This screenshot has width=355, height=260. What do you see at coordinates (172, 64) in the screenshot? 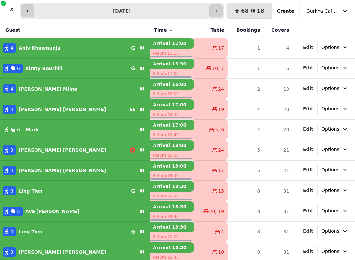
I see `p: Arrival 15:30` at bounding box center [172, 64].